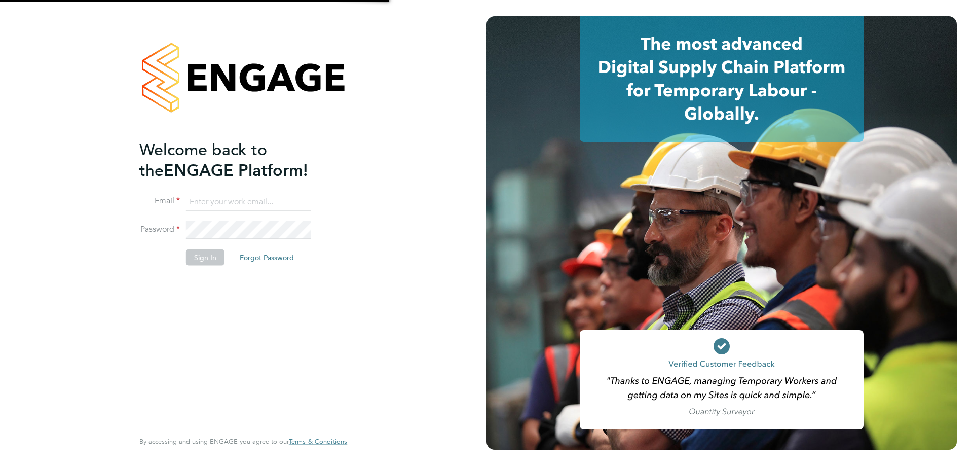 This screenshot has width=973, height=466. Describe the element at coordinates (160, 229) in the screenshot. I see `label: Password` at that location.